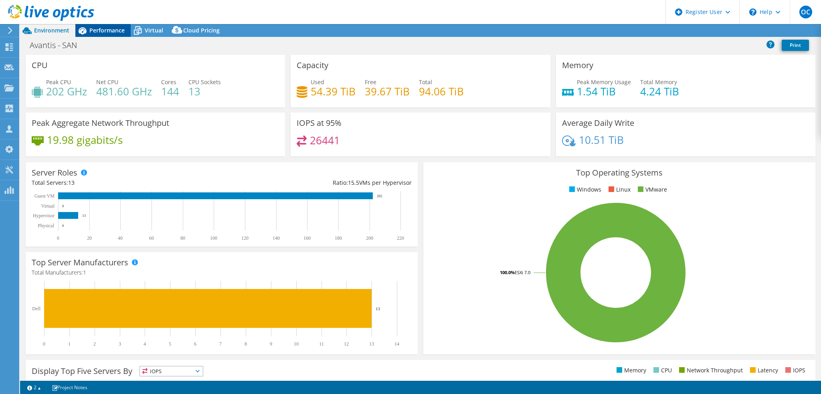 The width and height of the screenshot is (821, 394). I want to click on li: Latency, so click(763, 370).